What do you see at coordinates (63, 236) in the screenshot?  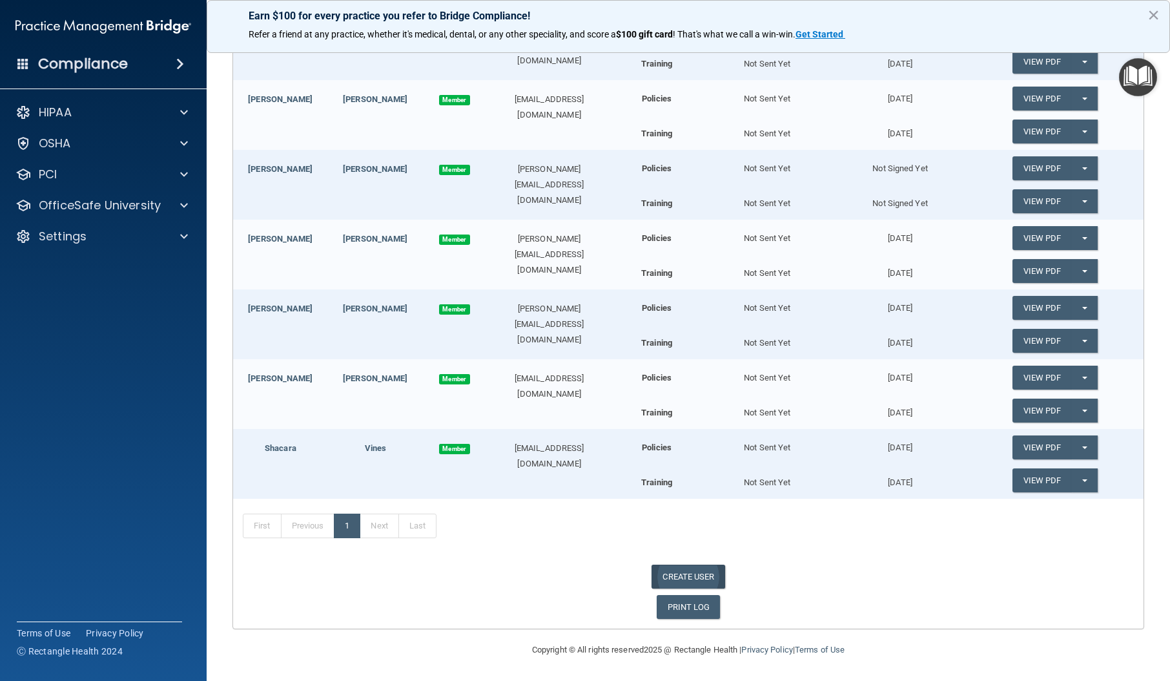 I see `p: Settings` at bounding box center [63, 236].